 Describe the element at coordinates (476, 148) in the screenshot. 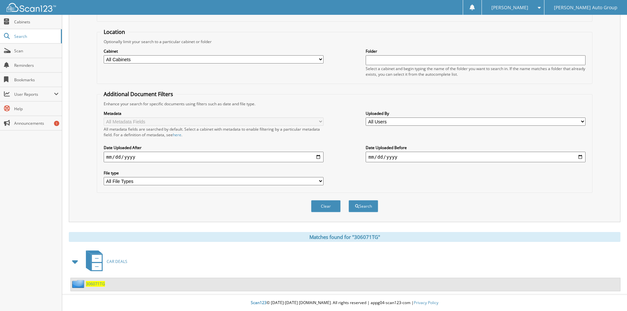

I see `label: Date Uploaded Before` at that location.